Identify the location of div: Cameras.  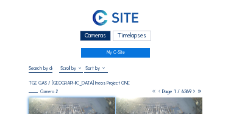
(96, 35).